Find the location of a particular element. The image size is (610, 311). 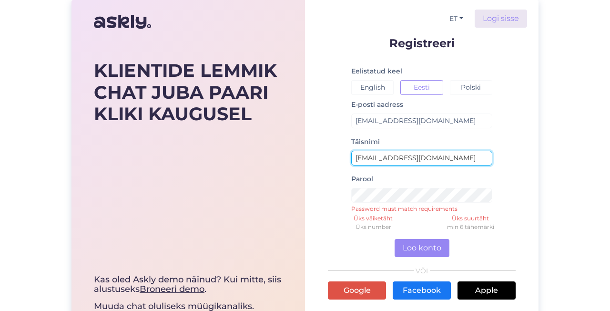

button: ET is located at coordinates (456, 19).